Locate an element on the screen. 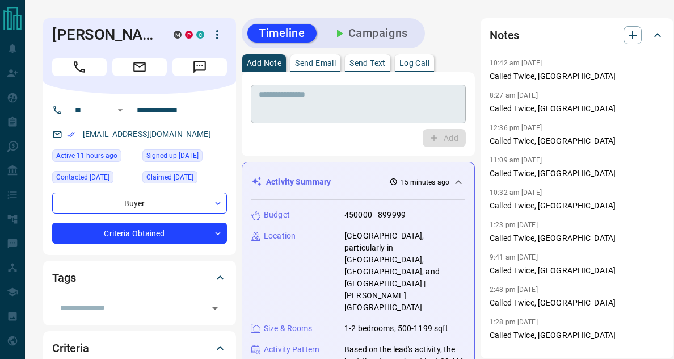  span: Message is located at coordinates (200, 67).